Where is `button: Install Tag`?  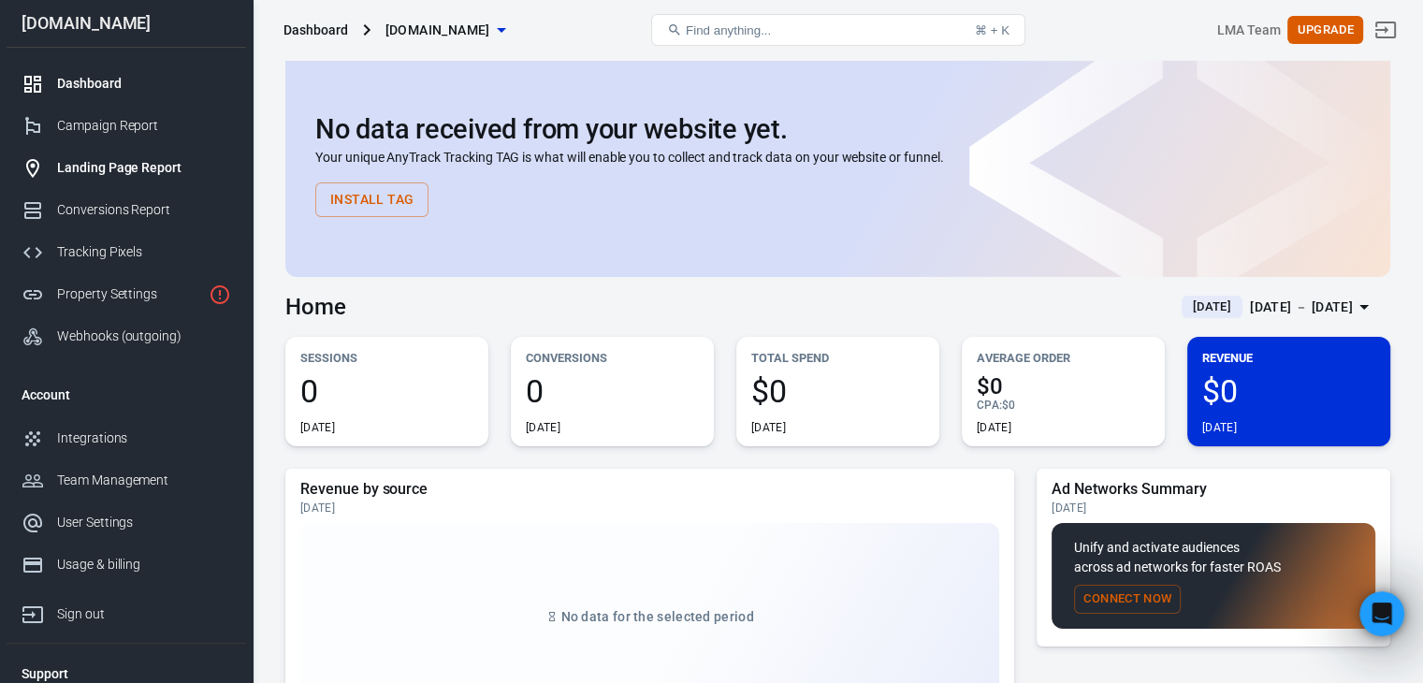
button: Install Tag is located at coordinates (371, 199).